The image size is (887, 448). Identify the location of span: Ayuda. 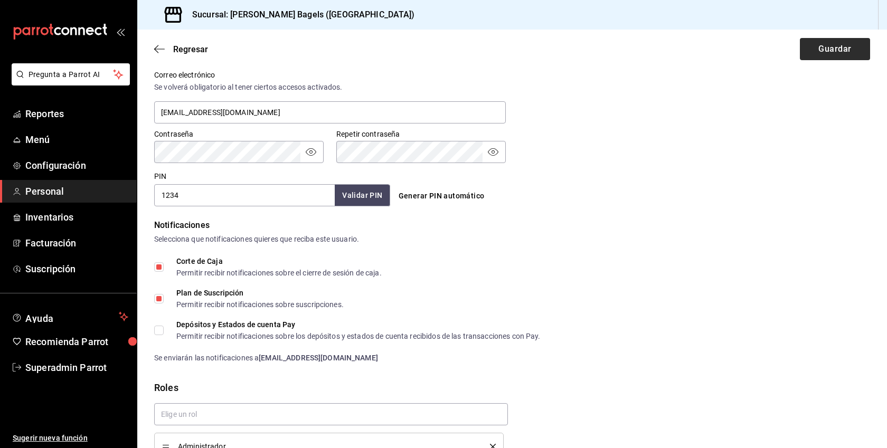
(70, 317).